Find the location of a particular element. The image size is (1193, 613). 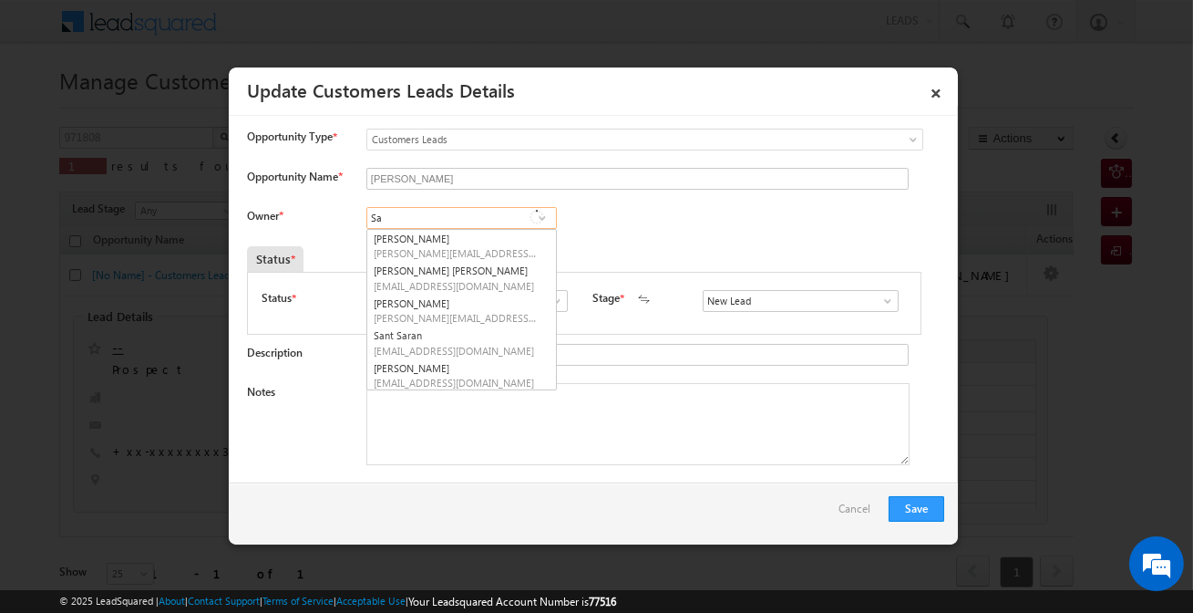

label: Opportunity Name is located at coordinates (294, 176).